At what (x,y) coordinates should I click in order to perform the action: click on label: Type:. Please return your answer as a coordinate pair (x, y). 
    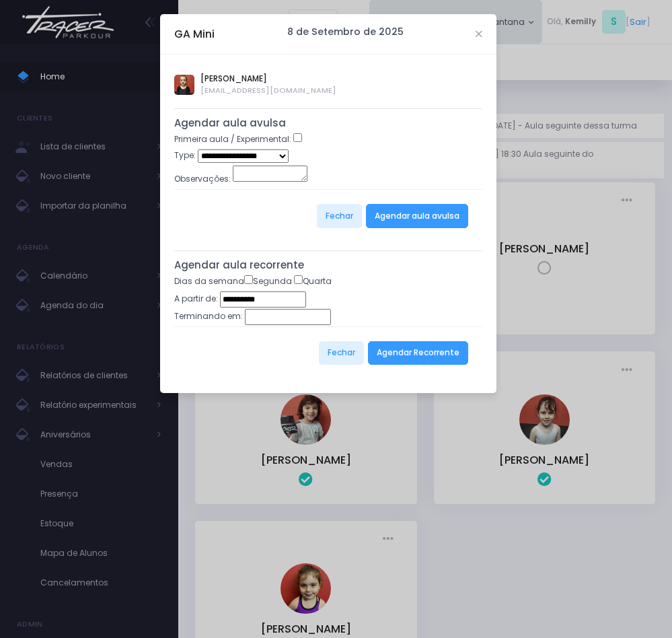
    Looking at the image, I should click on (185, 155).